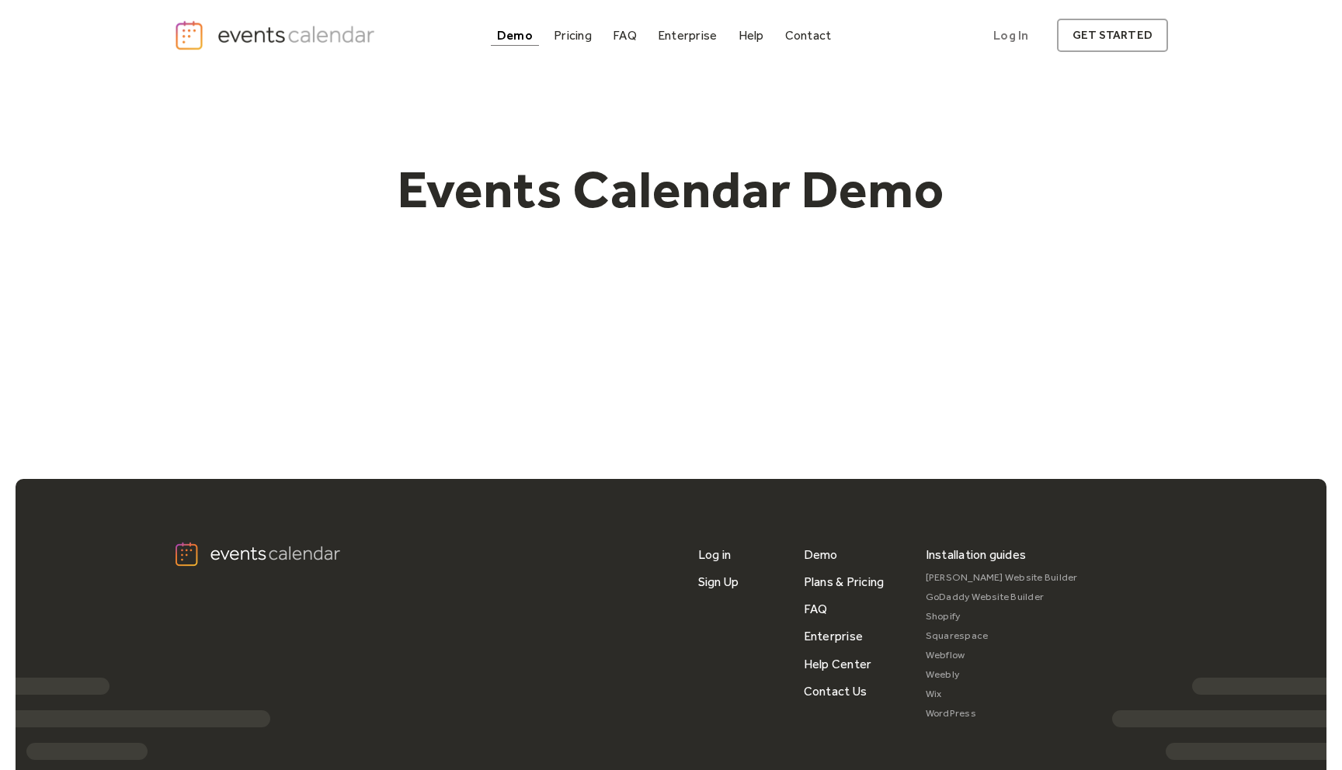 This screenshot has width=1342, height=770. Describe the element at coordinates (687, 35) in the screenshot. I see `div: Enterprise` at that location.